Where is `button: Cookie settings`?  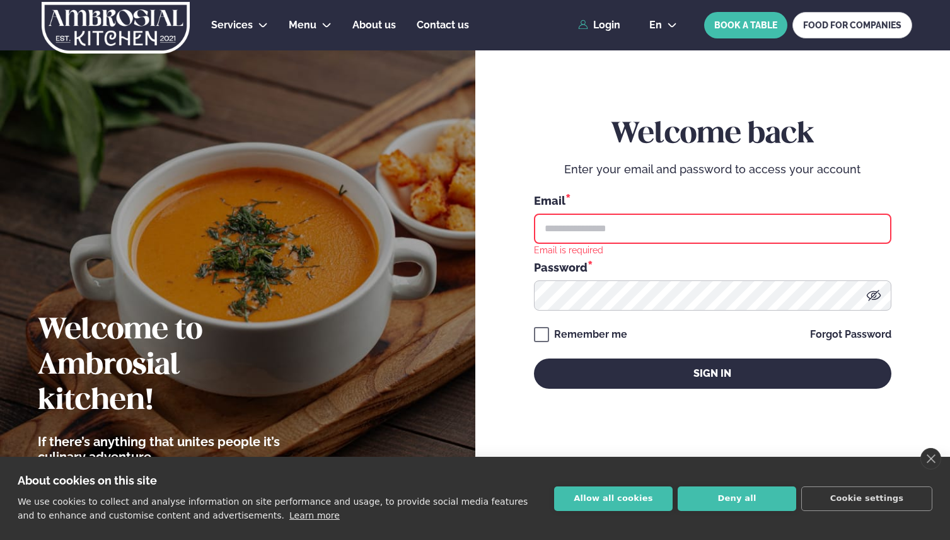
button: Cookie settings is located at coordinates (867, 499).